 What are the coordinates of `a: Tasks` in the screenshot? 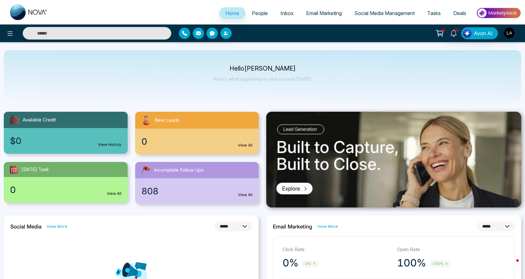 It's located at (434, 13).